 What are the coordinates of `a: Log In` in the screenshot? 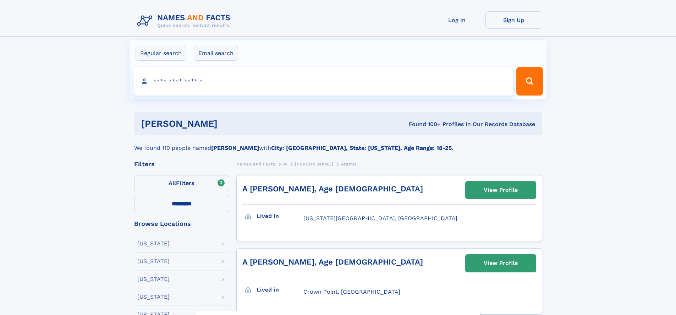 It's located at (457, 20).